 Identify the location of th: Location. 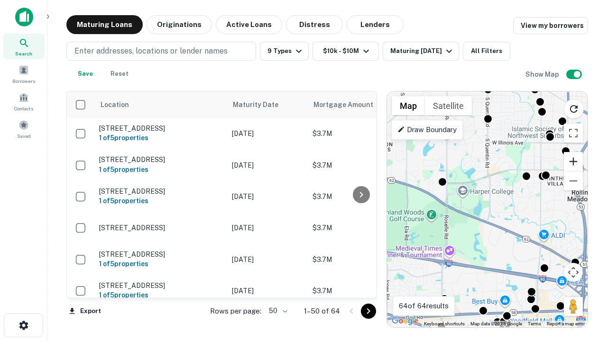
(161, 105).